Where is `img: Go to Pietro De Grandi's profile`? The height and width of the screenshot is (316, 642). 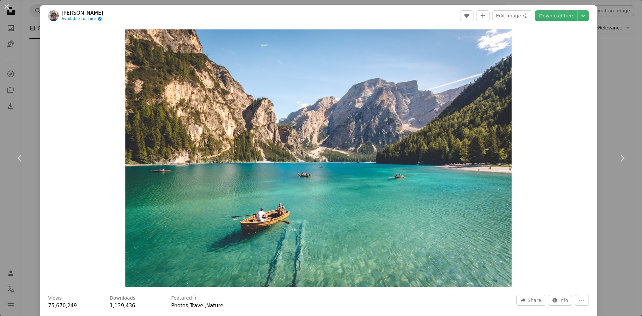 img: Go to Pietro De Grandi's profile is located at coordinates (53, 16).